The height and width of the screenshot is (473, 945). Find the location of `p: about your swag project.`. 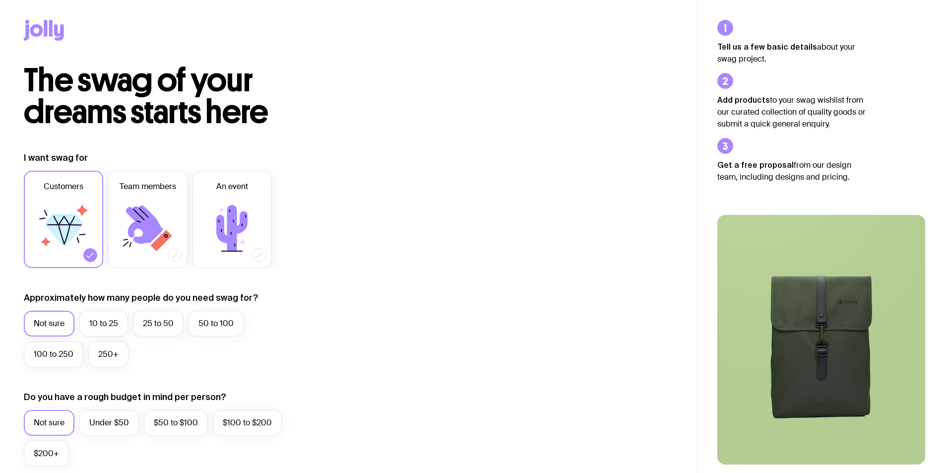

p: about your swag project. is located at coordinates (791, 53).